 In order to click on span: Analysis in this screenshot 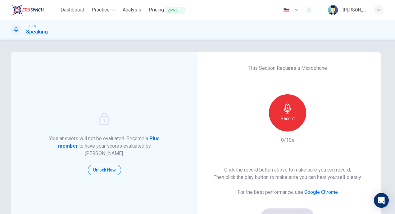, I will do `click(132, 10)`.